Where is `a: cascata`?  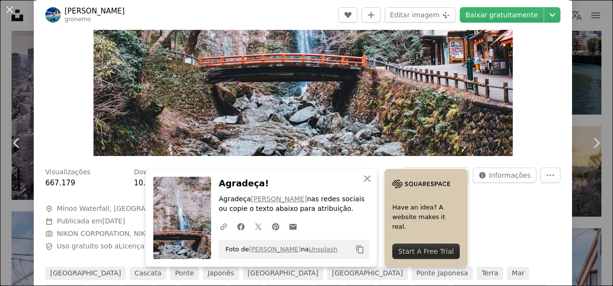
a: cascata is located at coordinates (148, 274).